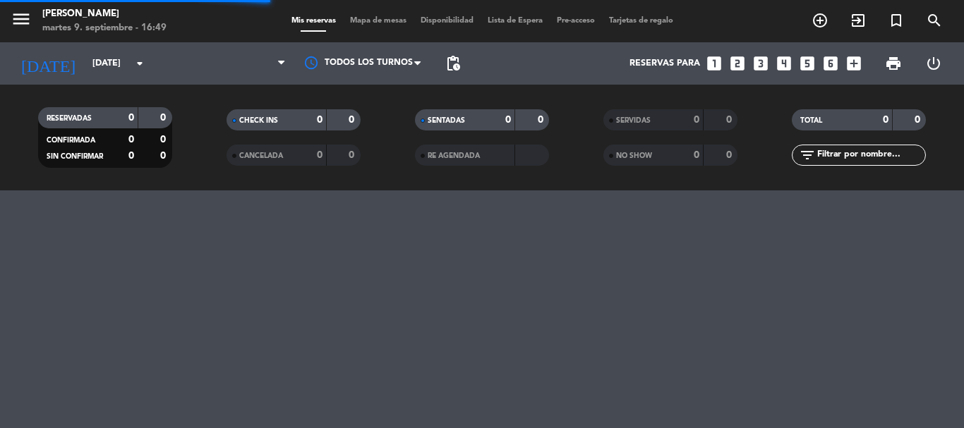 The width and height of the screenshot is (964, 428). What do you see at coordinates (665, 63) in the screenshot?
I see `span: Reservas para` at bounding box center [665, 63].